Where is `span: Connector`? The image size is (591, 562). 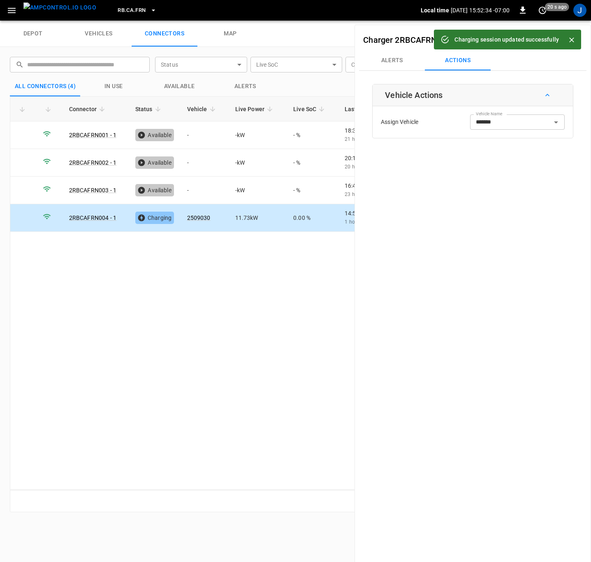
span: Connector is located at coordinates (88, 109).